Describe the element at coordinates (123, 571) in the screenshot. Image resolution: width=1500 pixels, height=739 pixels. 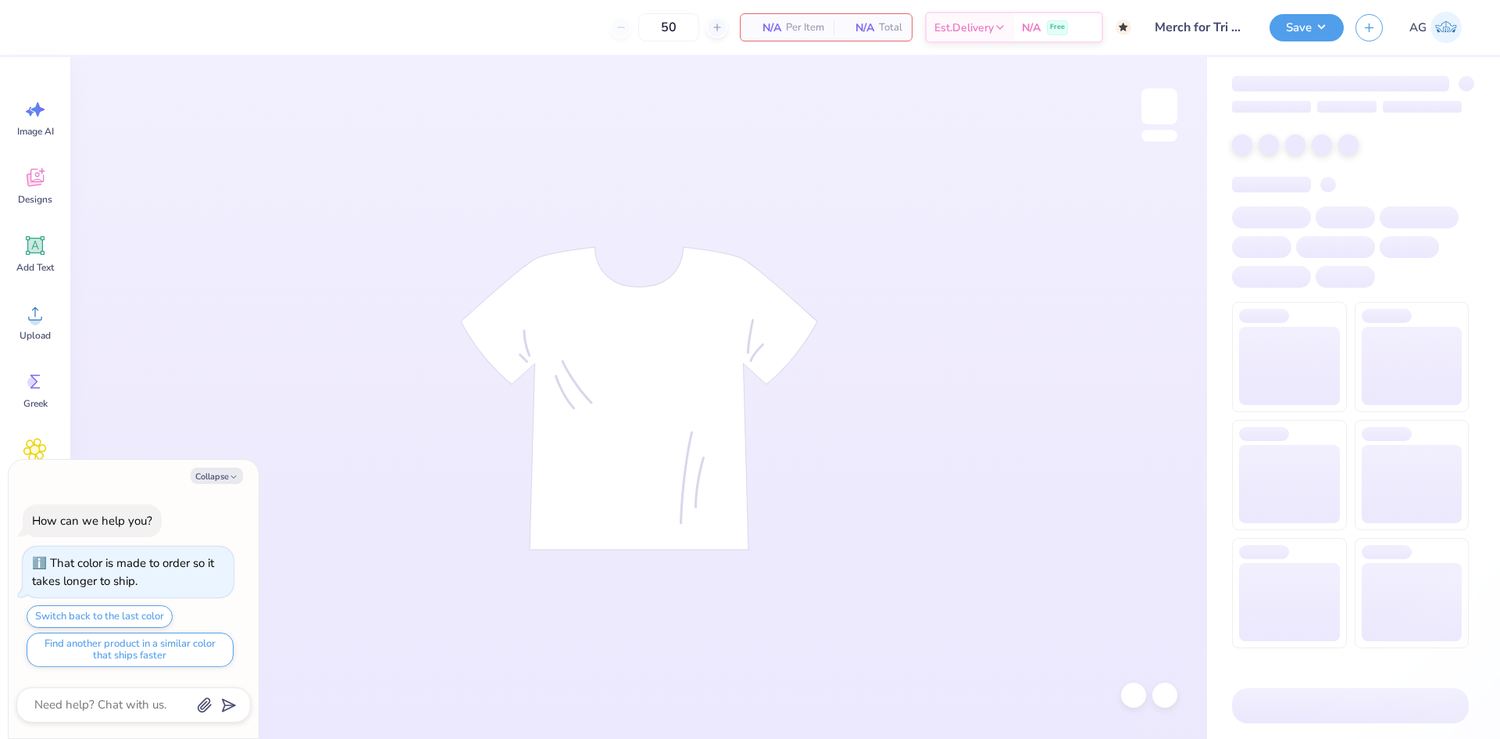
I see `div: That color is made to order so it takes longer to ship.` at that location.